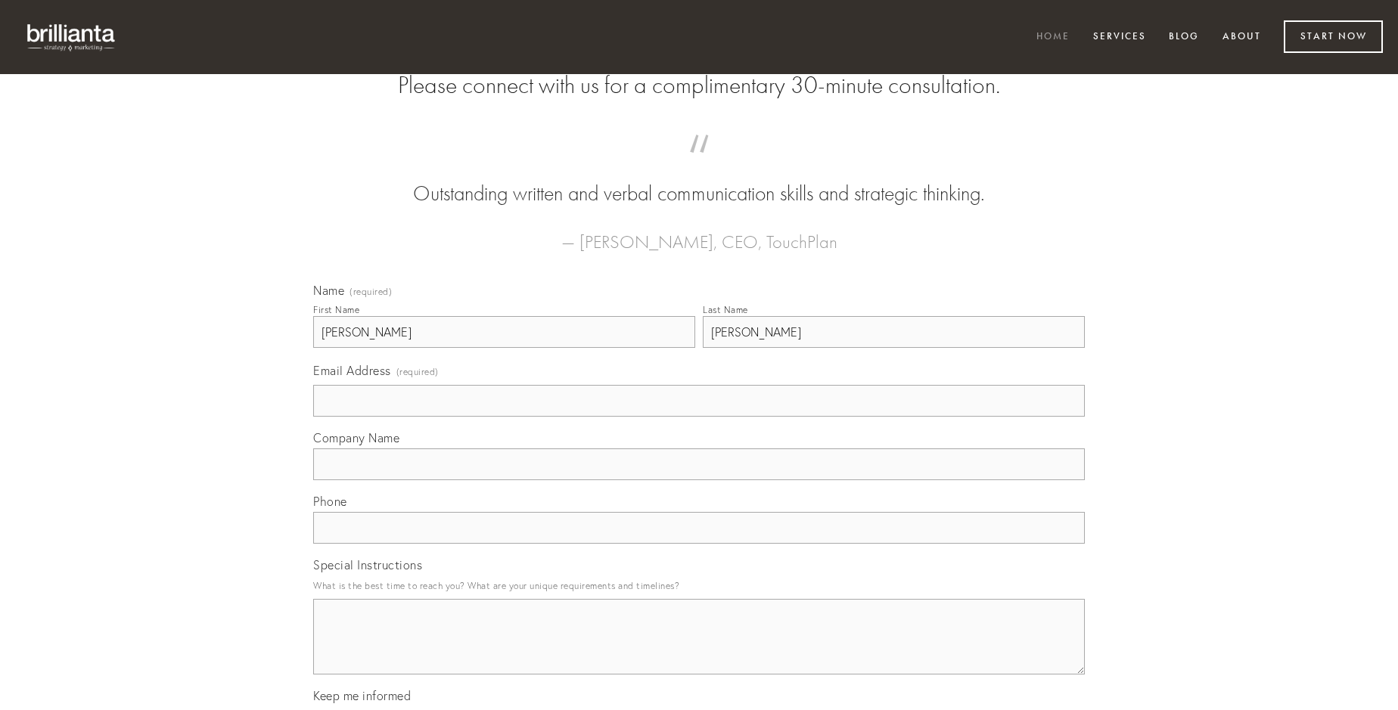  Describe the element at coordinates (1241, 37) in the screenshot. I see `a: About` at that location.